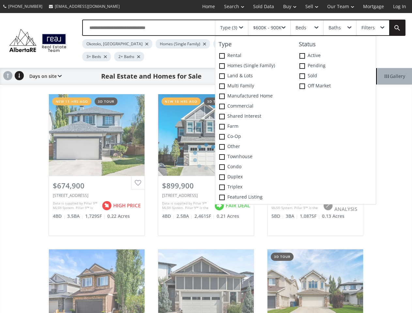 This screenshot has width=412, height=313. What do you see at coordinates (267, 28) in the screenshot?
I see `div: $600K - 900K` at bounding box center [267, 28].